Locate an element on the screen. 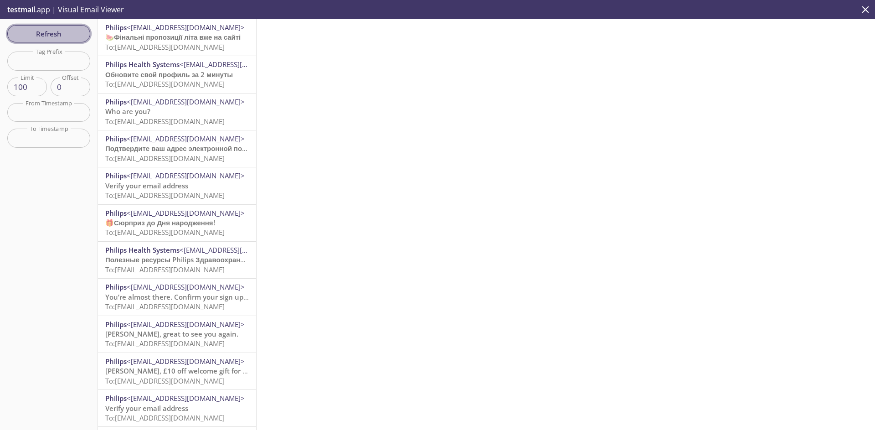 The height and width of the screenshot is (431, 875). span: Подтвердите ваш адрес электронной почты is located at coordinates (180, 148).